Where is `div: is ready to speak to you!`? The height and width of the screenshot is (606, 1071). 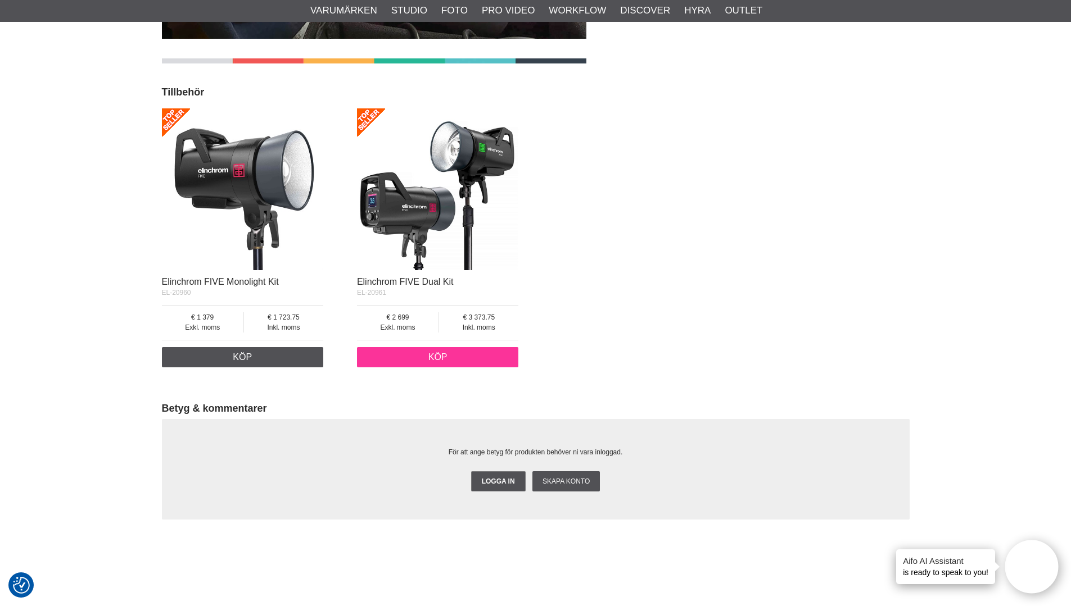
div: is ready to speak to you! is located at coordinates (945, 567).